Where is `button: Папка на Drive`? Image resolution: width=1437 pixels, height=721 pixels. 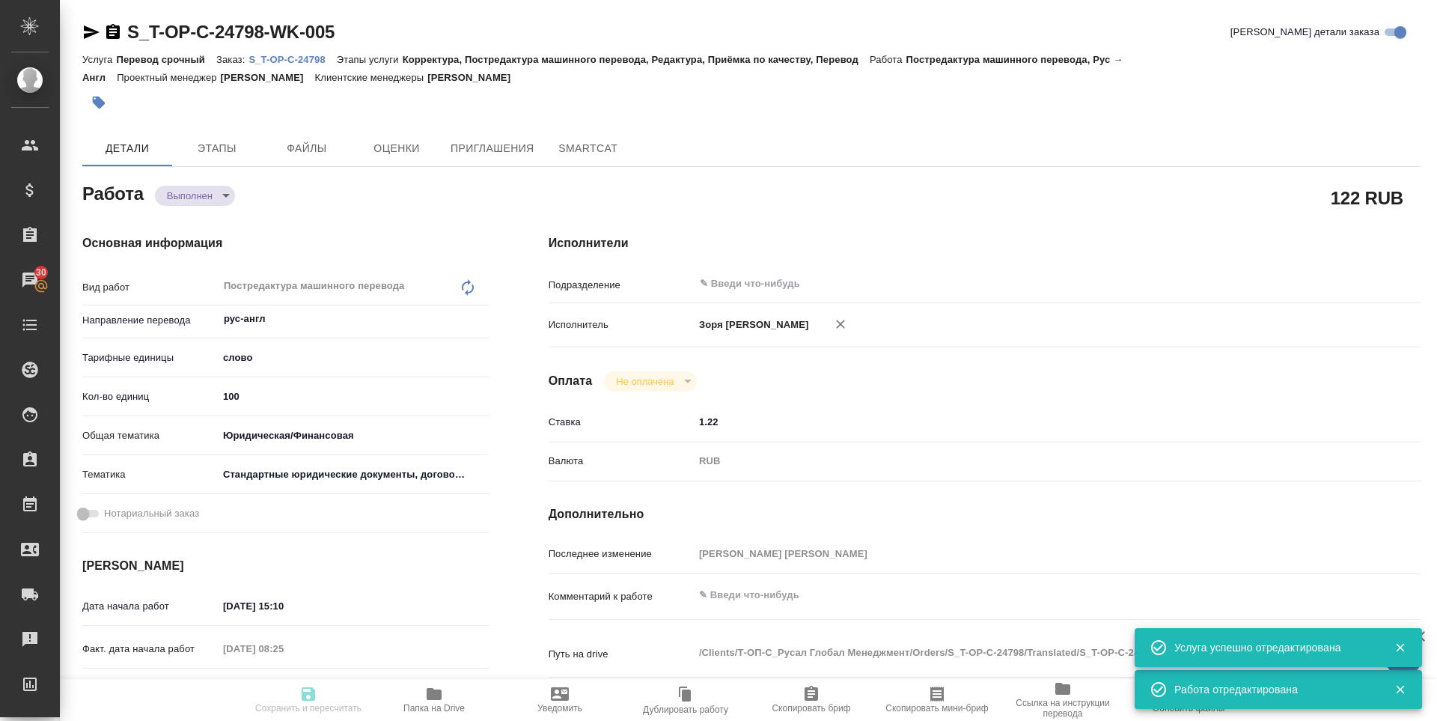 button: Папка на Drive is located at coordinates (434, 700).